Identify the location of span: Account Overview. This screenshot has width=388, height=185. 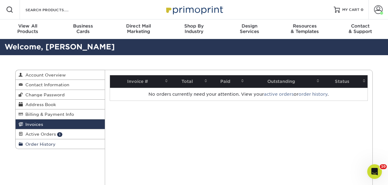
(44, 75).